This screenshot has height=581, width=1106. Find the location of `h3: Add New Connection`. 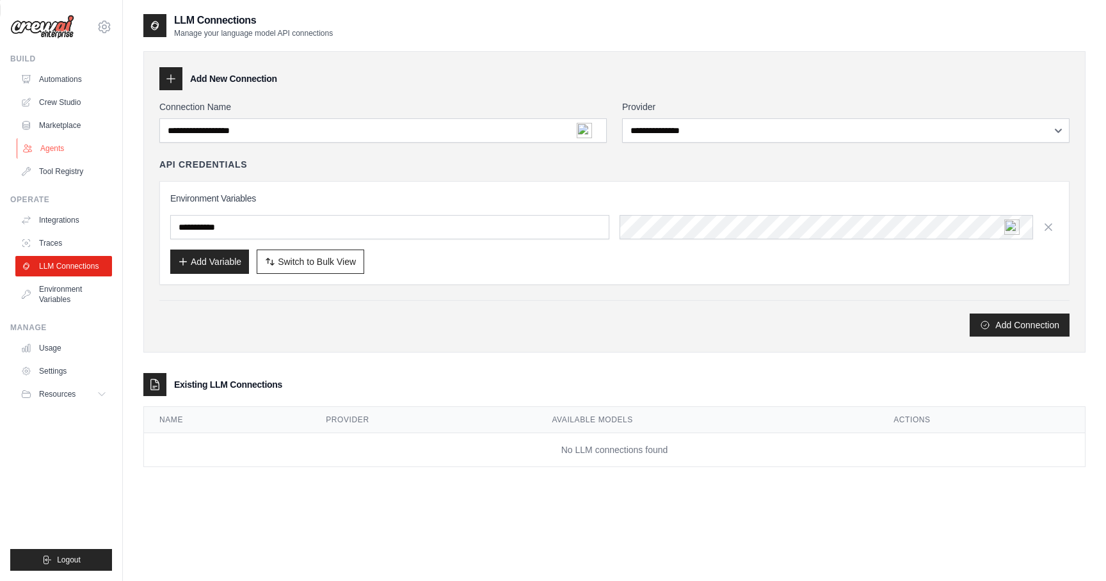

h3: Add New Connection is located at coordinates (234, 79).